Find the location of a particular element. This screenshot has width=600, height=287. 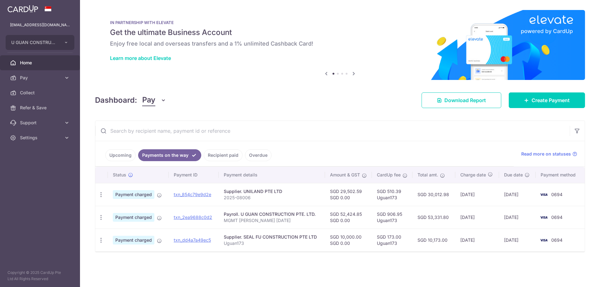

span: Support is located at coordinates (41, 123).